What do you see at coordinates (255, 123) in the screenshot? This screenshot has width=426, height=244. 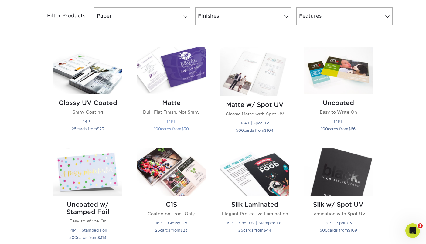 I see `small: 16PT | Spot UV` at bounding box center [255, 123].